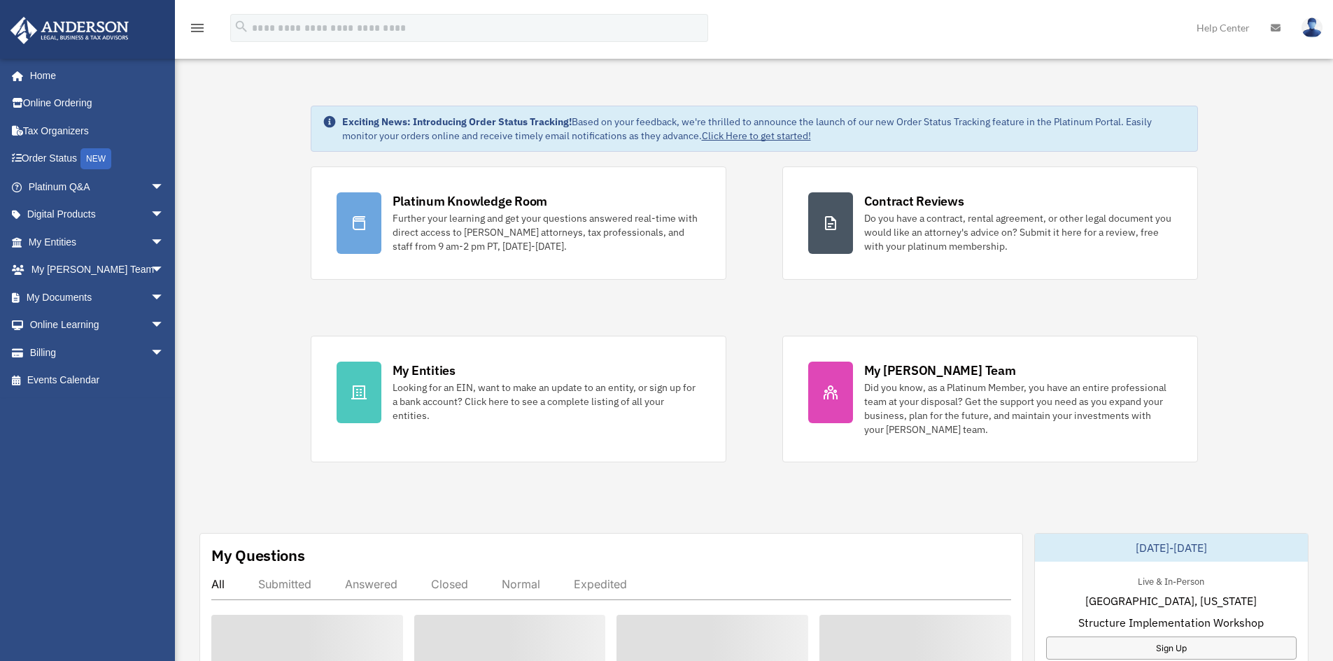  Describe the element at coordinates (521, 584) in the screenshot. I see `div: Normal` at that location.